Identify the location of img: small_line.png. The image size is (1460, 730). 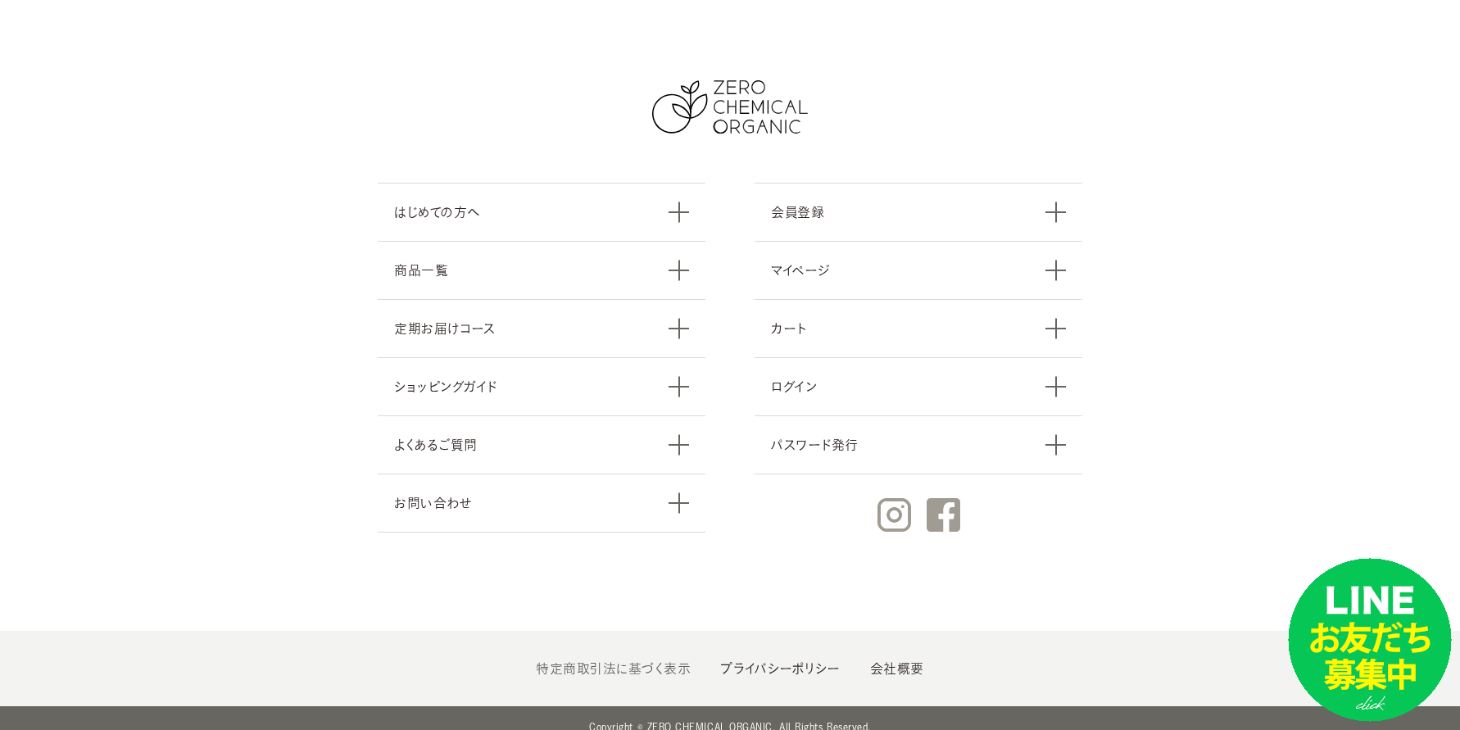
(1370, 640).